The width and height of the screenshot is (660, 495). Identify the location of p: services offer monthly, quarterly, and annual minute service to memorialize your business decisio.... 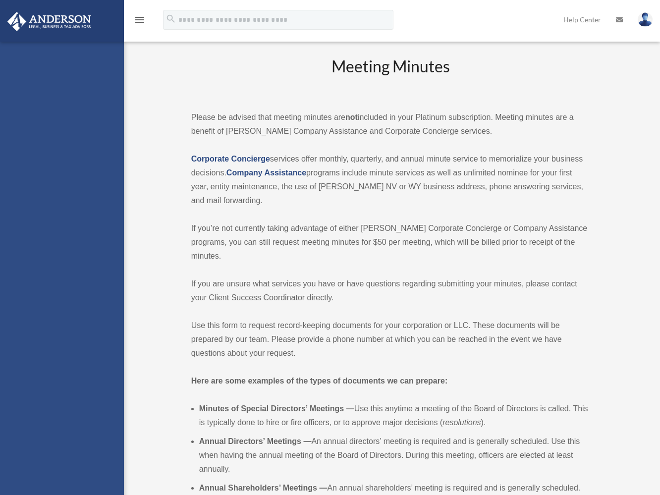
(391, 180).